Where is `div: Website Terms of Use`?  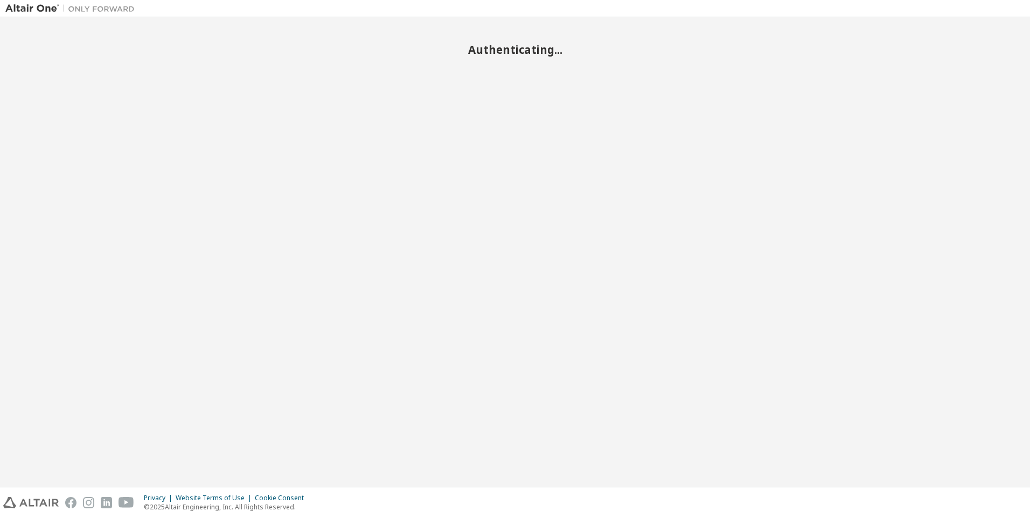 div: Website Terms of Use is located at coordinates (215, 499).